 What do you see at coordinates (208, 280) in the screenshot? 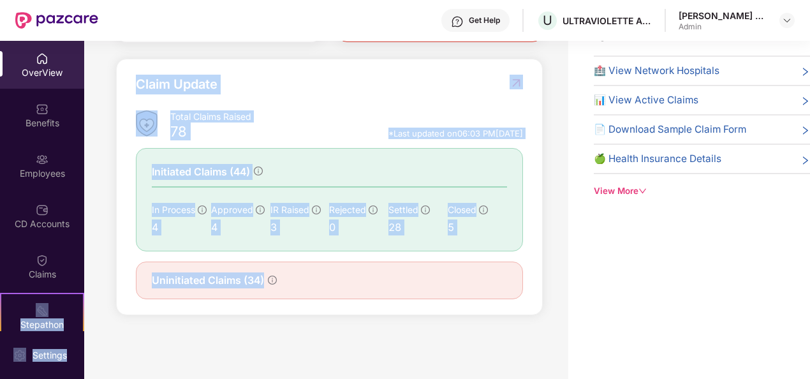
I see `span: Uninitiated Claims (34)` at bounding box center [208, 280].